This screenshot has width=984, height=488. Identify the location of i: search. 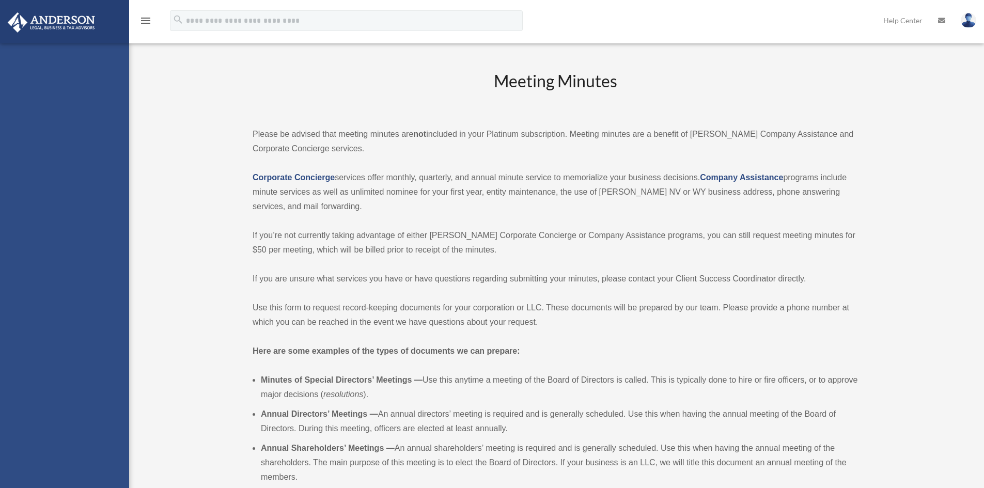
(178, 20).